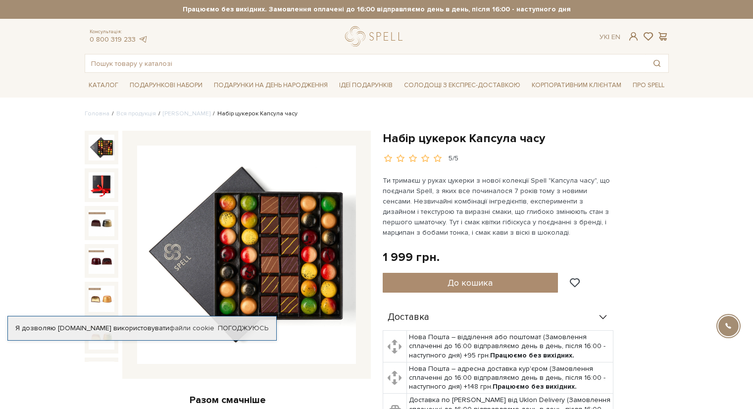  What do you see at coordinates (454, 159) in the screenshot?
I see `div: 5/5` at bounding box center [454, 159].